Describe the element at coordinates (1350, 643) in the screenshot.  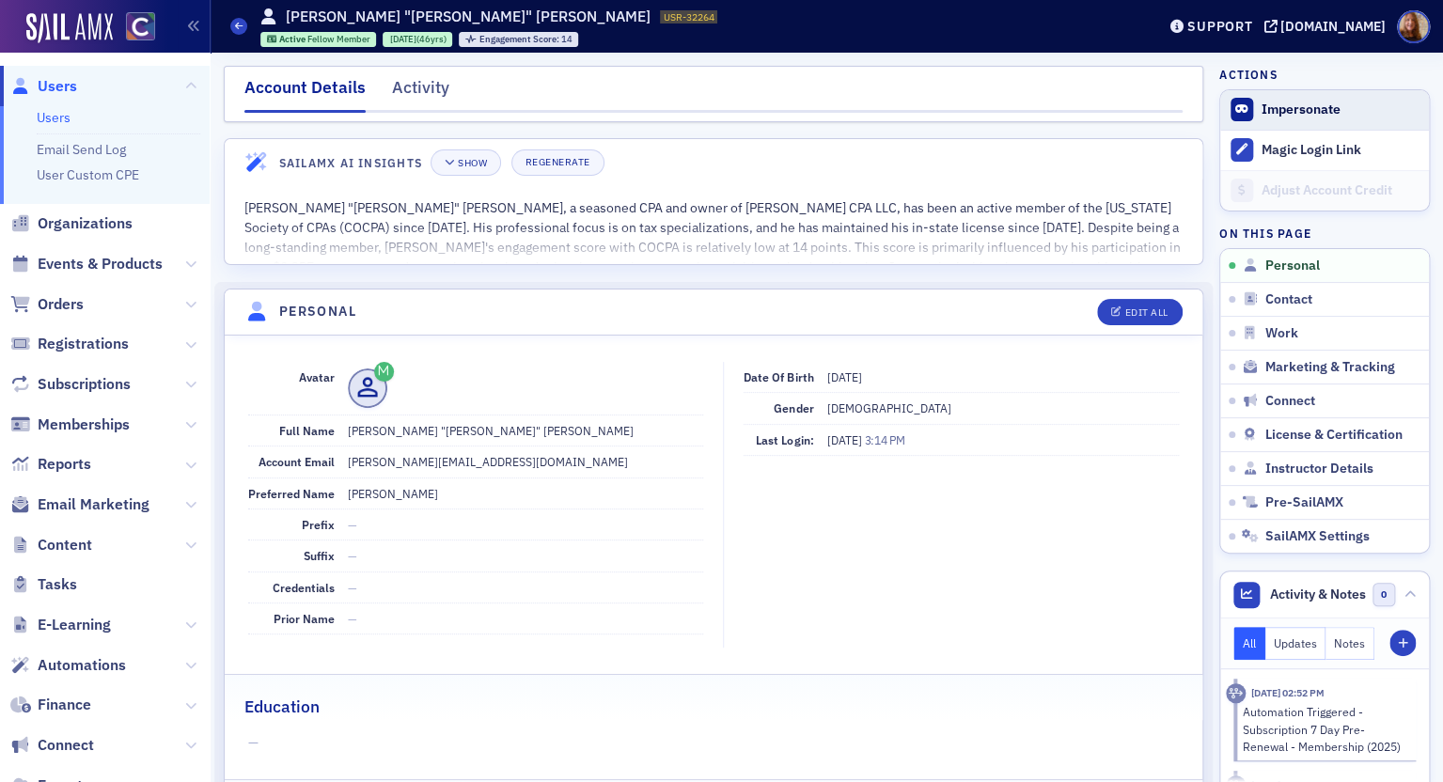
I see `button: Notes` at that location.